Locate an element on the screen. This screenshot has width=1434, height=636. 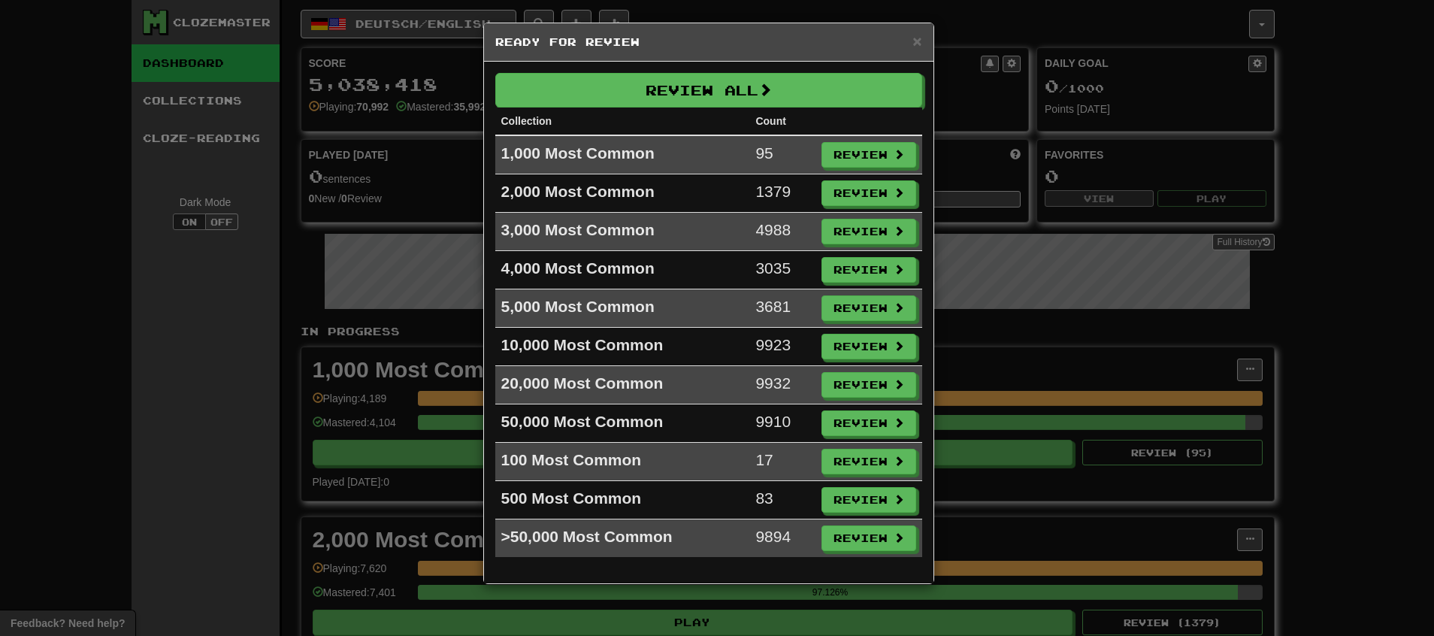
td: 10,000 Most Common is located at coordinates (622, 347).